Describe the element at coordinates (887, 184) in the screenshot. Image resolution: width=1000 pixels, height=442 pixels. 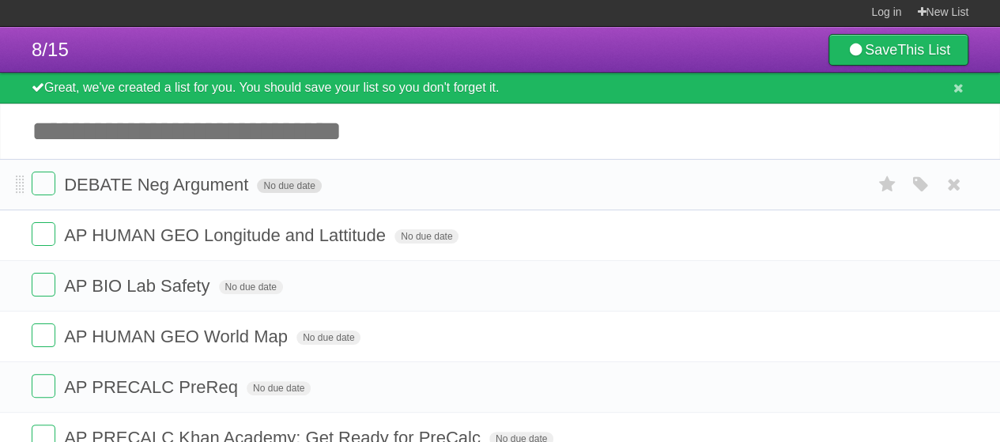
I see `label: Star task` at that location.